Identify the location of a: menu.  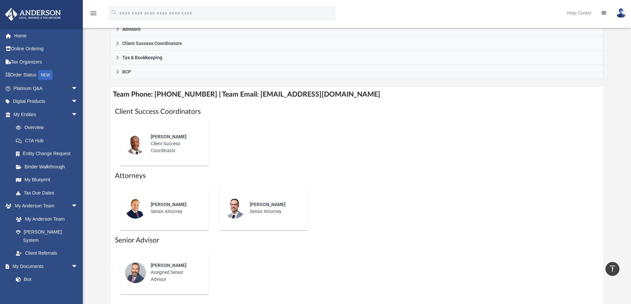
(93, 15).